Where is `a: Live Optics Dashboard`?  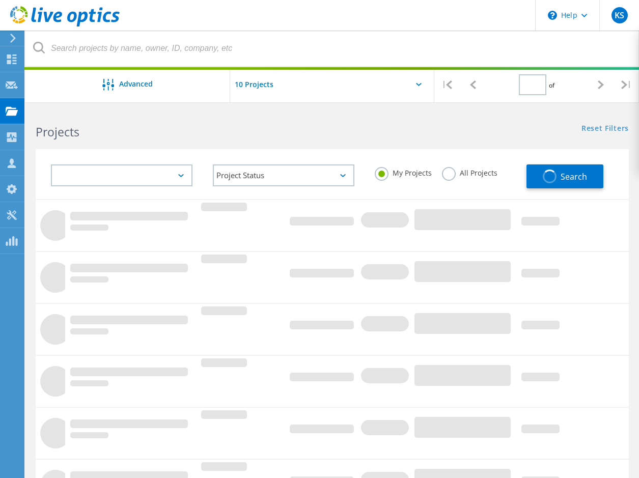
a: Live Optics Dashboard is located at coordinates (65, 25).